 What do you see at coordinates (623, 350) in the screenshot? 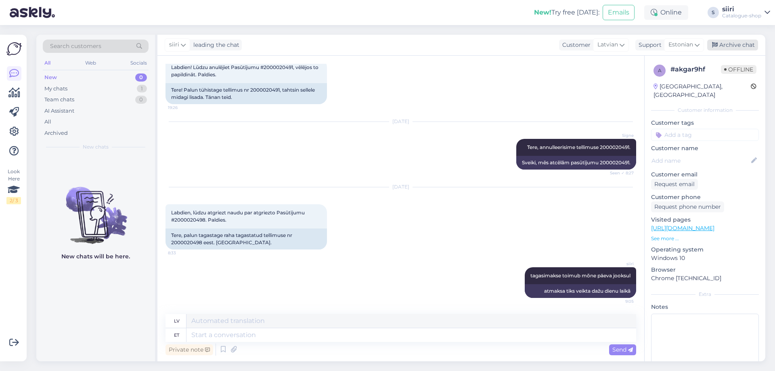
I see `span: Send` at bounding box center [623, 350].